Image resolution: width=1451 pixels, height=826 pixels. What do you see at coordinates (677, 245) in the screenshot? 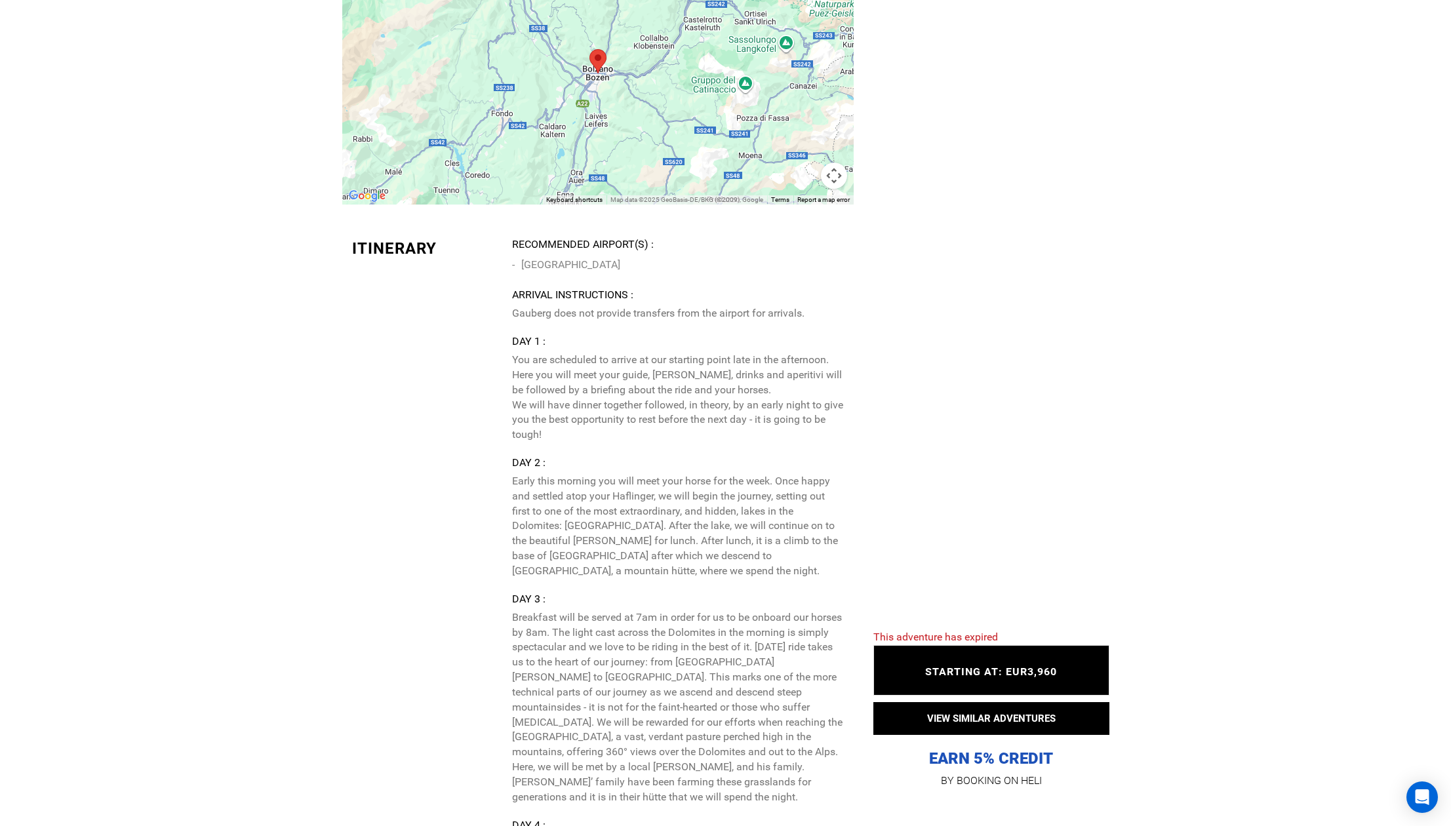
I see `div: Recommended Airport(s) :` at bounding box center [677, 245].